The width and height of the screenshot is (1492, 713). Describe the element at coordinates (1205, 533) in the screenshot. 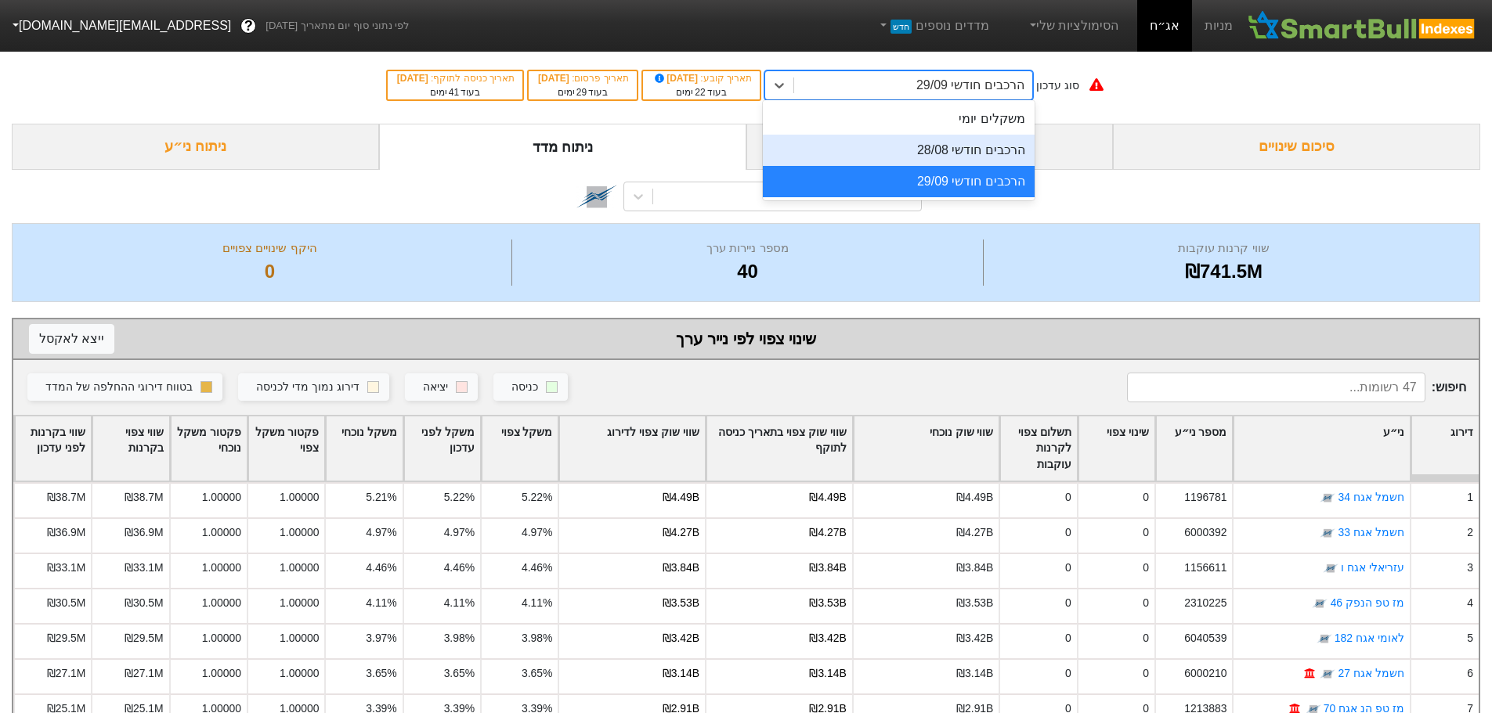

I see `div: 6000392` at that location.